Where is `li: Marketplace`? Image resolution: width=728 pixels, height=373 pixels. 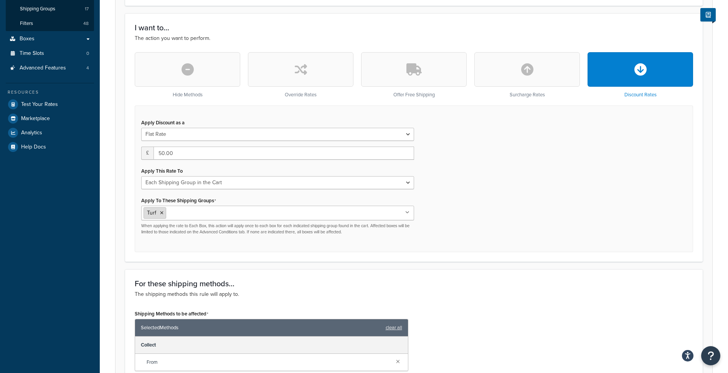 li: Marketplace is located at coordinates (50, 119).